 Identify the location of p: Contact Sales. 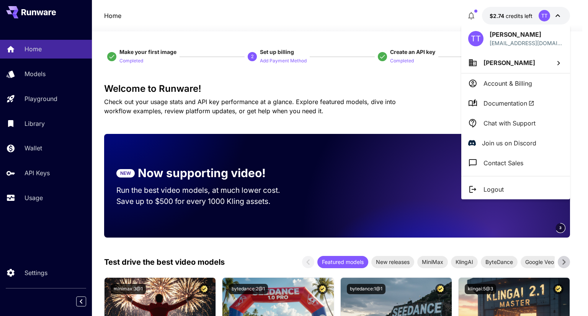
(504, 163).